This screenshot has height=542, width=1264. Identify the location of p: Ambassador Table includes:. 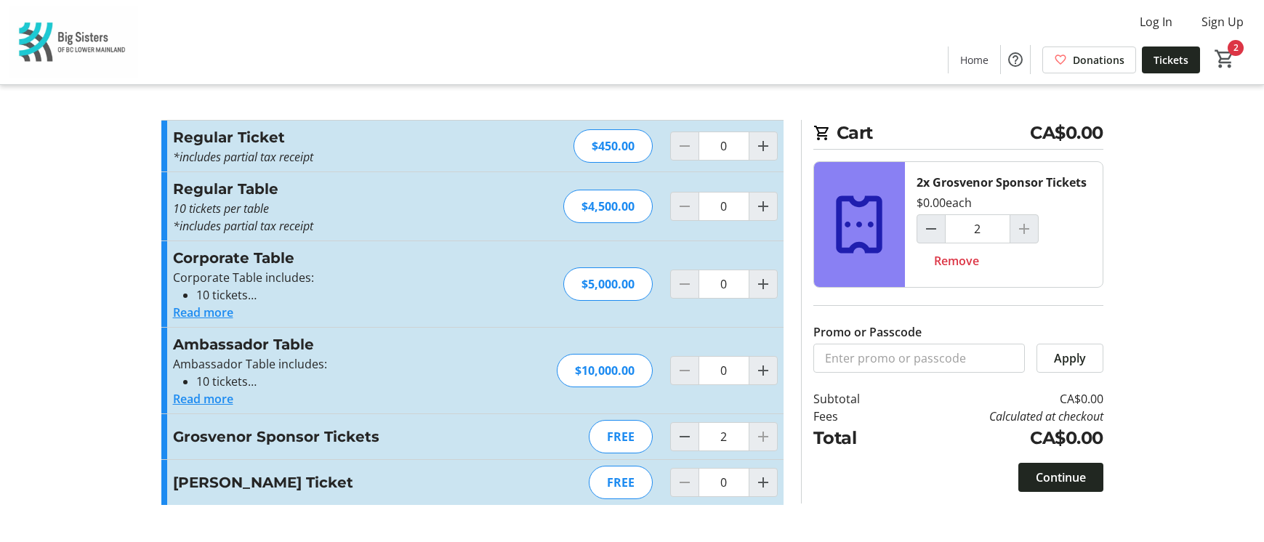
(332, 364).